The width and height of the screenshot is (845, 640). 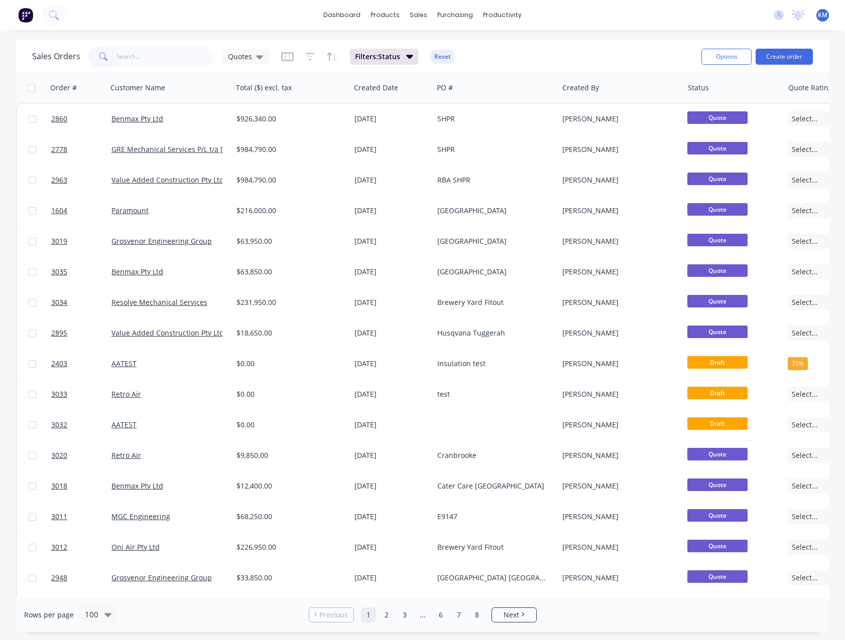 I want to click on span: Filters: Status, so click(x=377, y=57).